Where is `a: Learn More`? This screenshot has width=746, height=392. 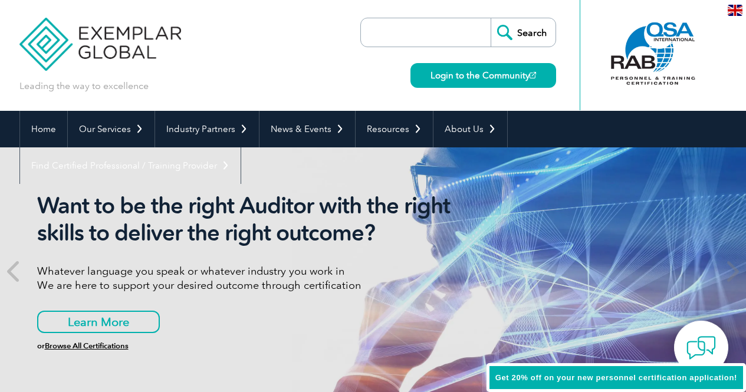
a: Learn More is located at coordinates (98, 322).